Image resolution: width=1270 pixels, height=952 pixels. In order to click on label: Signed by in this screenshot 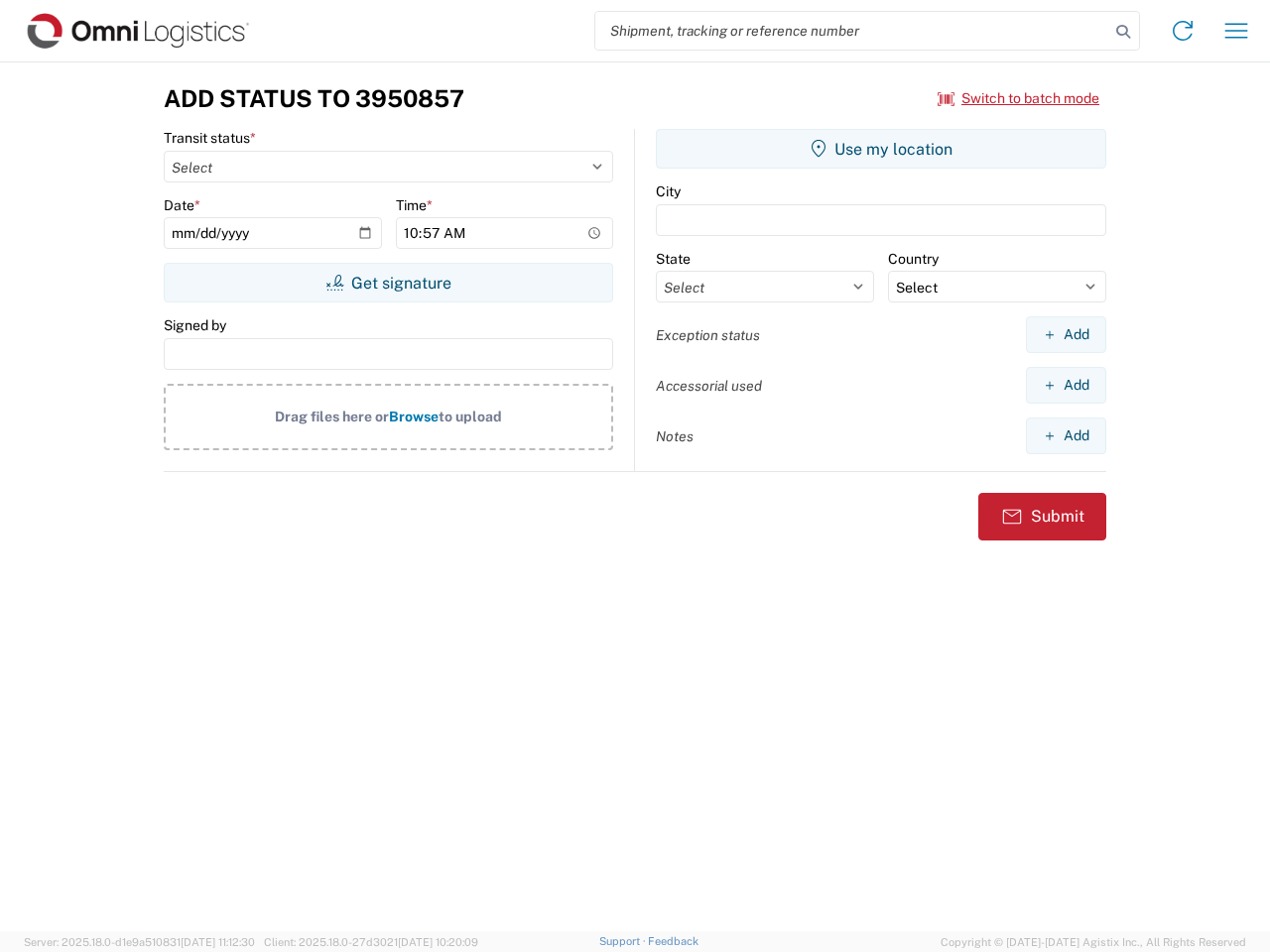, I will do `click(195, 325)`.